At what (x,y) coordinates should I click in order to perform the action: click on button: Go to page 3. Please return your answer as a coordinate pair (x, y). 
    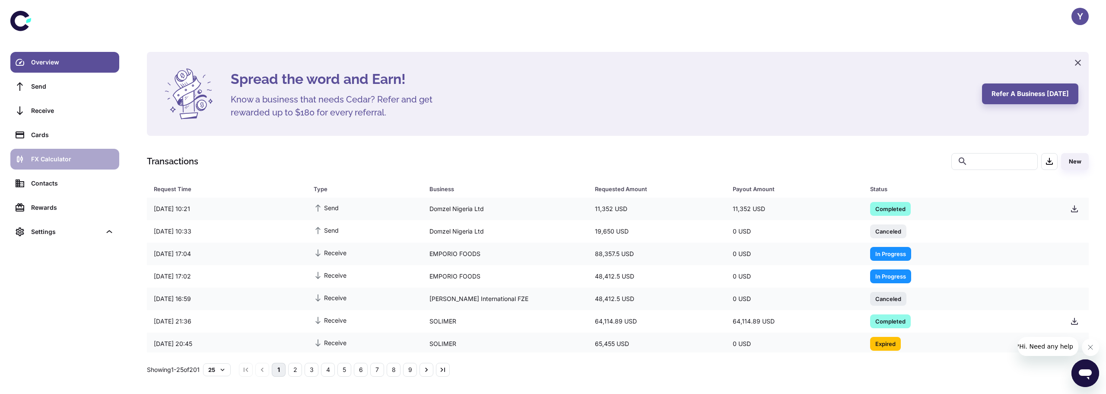
    Looking at the image, I should click on (312, 369).